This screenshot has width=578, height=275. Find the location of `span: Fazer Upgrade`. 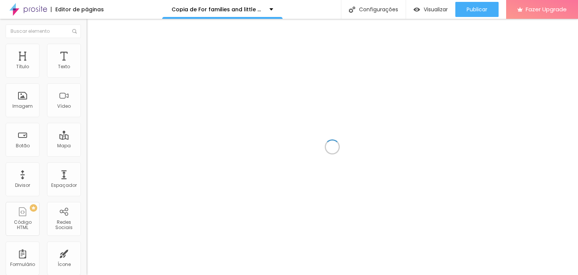

span: Fazer Upgrade is located at coordinates (546, 9).